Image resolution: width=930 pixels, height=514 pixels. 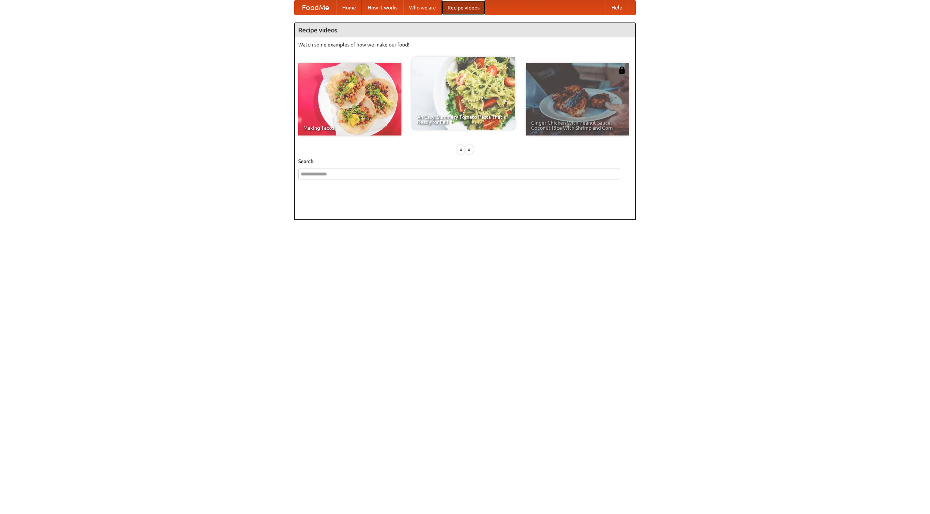 What do you see at coordinates (315, 8) in the screenshot?
I see `a: FoodMe` at bounding box center [315, 8].